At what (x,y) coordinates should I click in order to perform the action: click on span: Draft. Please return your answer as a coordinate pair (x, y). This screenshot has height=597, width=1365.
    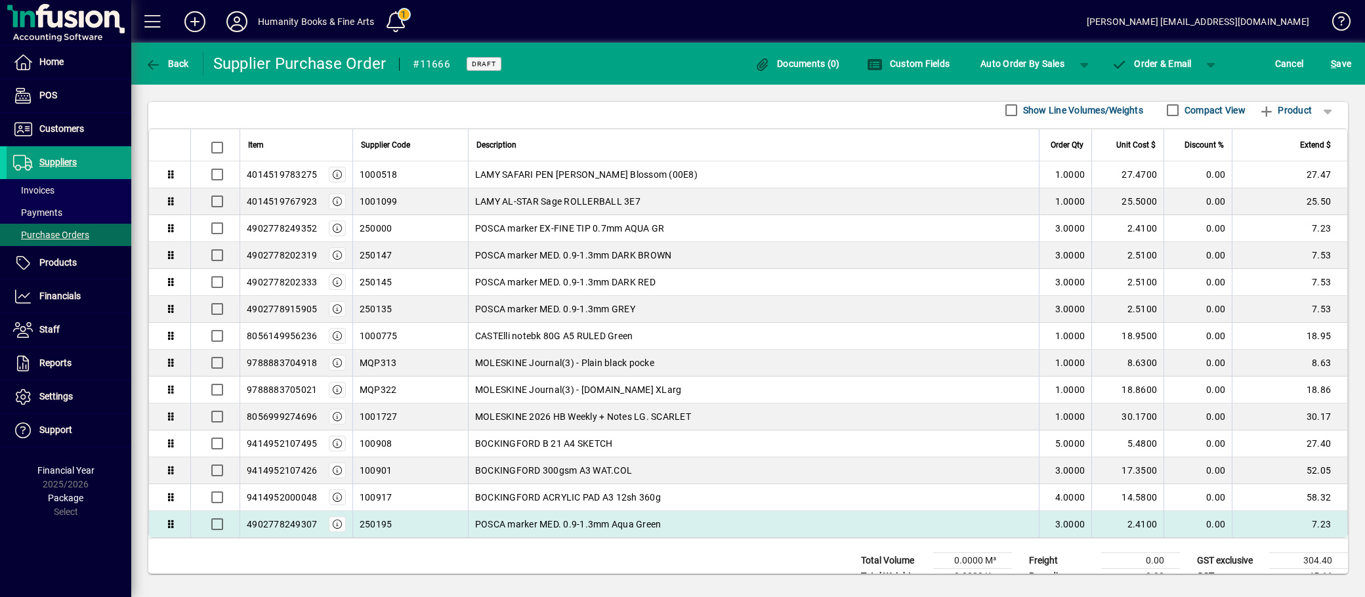
    Looking at the image, I should click on (484, 64).